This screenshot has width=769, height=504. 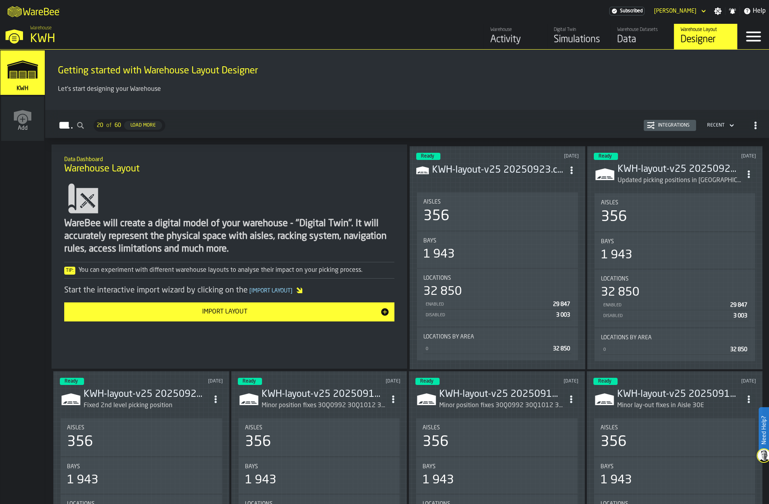 What do you see at coordinates (675, 349) in the screenshot?
I see `div: StatList-item-0` at bounding box center [675, 349].